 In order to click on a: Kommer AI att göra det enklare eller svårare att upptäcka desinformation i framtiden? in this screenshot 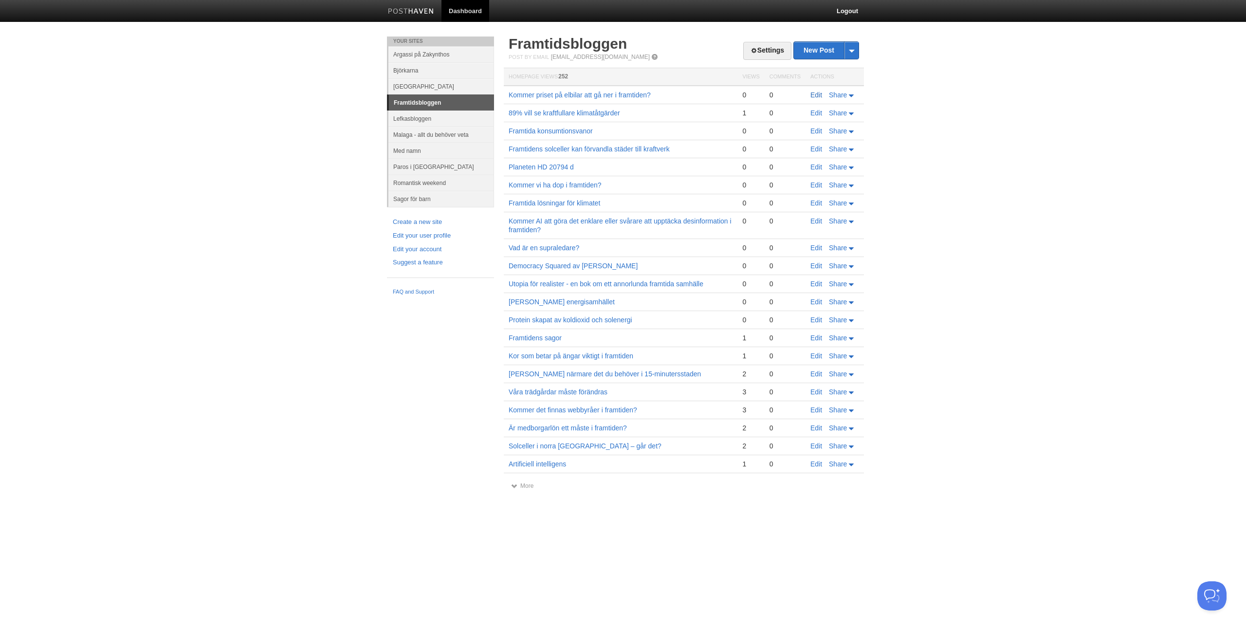, I will do `click(620, 225)`.